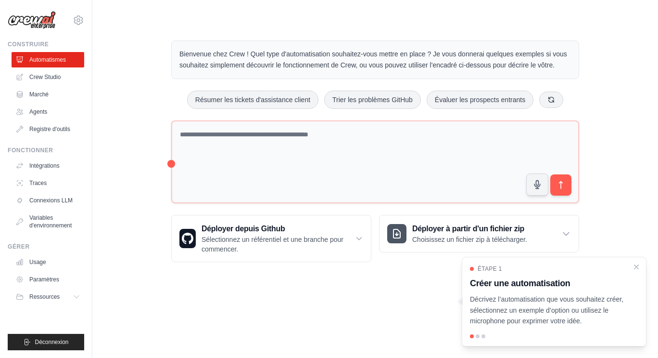  What do you see at coordinates (468, 228) in the screenshot?
I see `font: Déployer à partir d'un fichier zip` at bounding box center [468, 228].